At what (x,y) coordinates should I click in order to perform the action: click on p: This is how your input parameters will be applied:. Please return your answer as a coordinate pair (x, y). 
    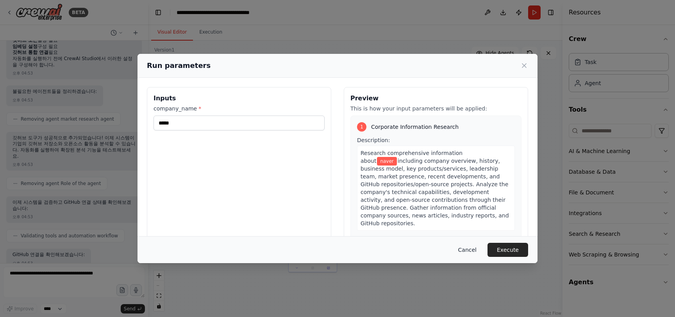
    Looking at the image, I should click on (436, 109).